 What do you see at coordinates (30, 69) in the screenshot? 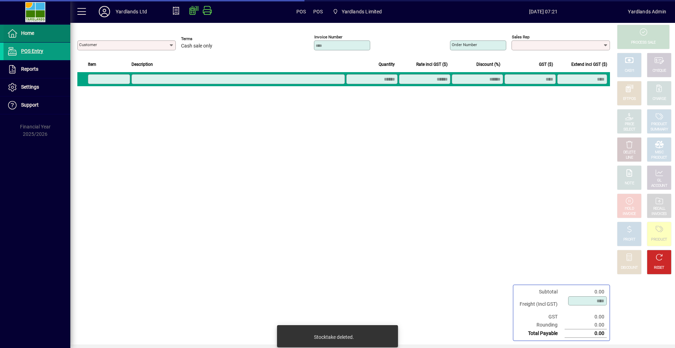
I see `span: Reports` at bounding box center [30, 69].